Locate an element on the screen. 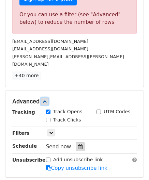  h5: Advanced is located at coordinates (74, 102).